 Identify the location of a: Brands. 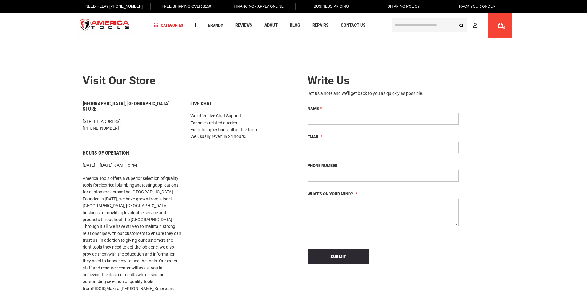
(215, 25).